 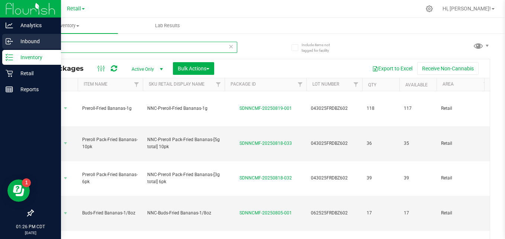 I want to click on span: Preroll Pack-Fried Bananas-6pk, so click(x=110, y=178).